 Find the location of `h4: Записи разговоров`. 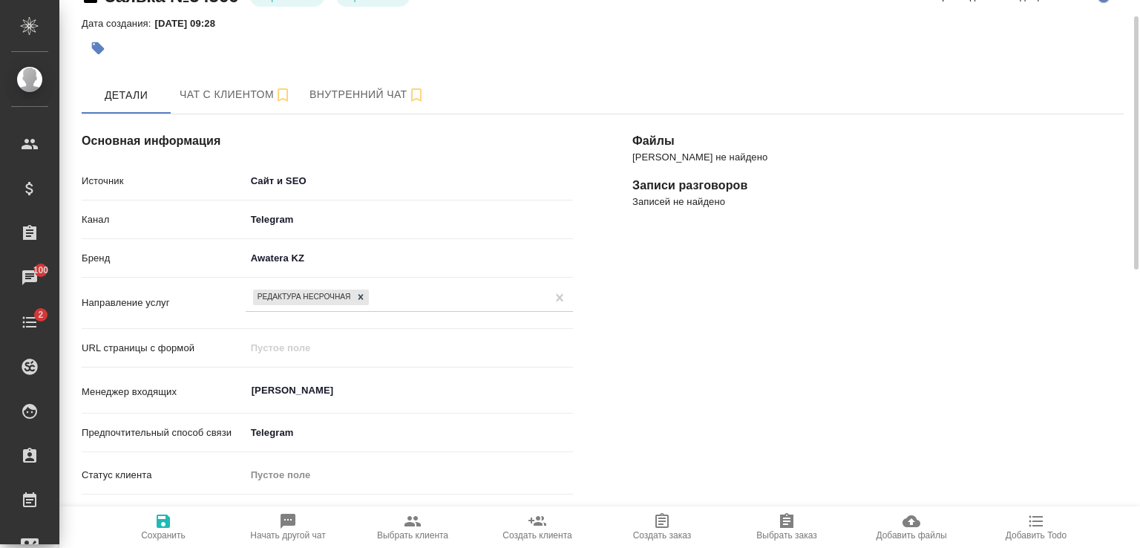

h4: Записи разговоров is located at coordinates (878, 186).